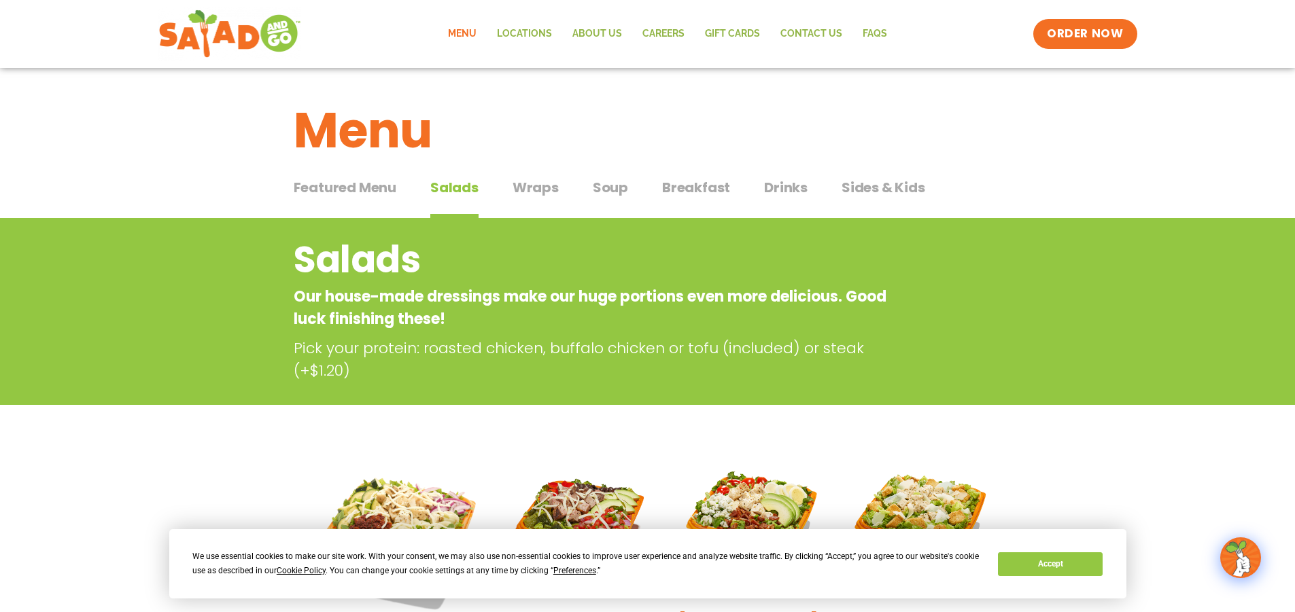  Describe the element at coordinates (462, 34) in the screenshot. I see `a: Menu` at that location.